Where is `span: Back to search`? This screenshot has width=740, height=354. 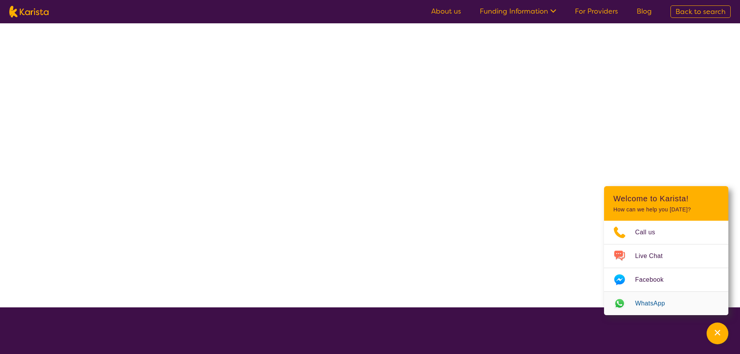
span: Back to search is located at coordinates (701, 12).